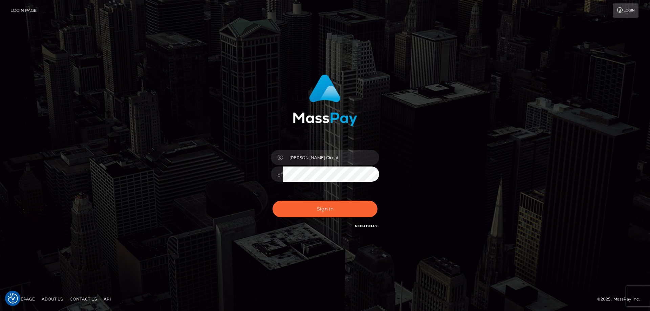 The width and height of the screenshot is (650, 311). What do you see at coordinates (325, 209) in the screenshot?
I see `button: Sign in` at bounding box center [325, 209].